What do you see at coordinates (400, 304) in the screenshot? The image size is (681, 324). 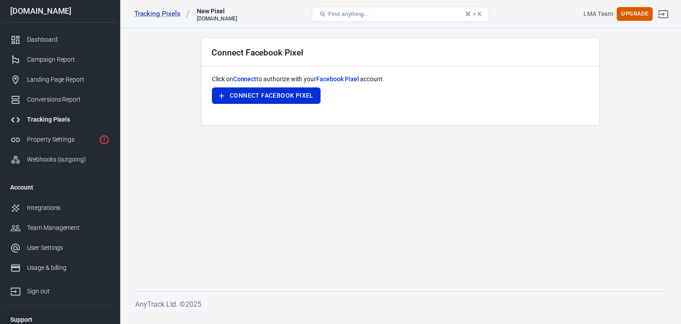 I see `h6: AnyTrack Ltd. © 2025` at bounding box center [400, 304].